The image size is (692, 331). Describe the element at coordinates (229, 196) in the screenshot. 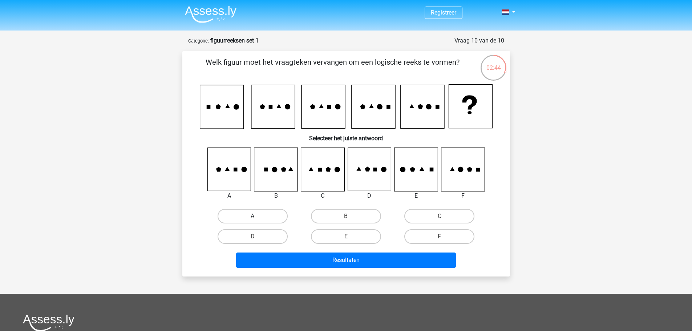

I see `div: A` at that location.